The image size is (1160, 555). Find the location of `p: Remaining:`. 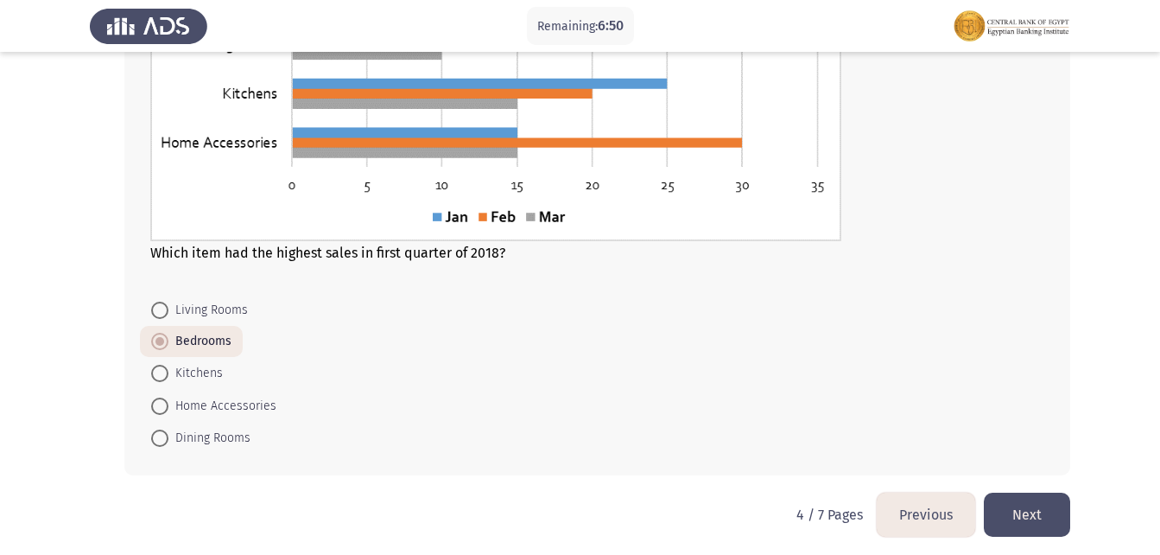

p: Remaining: is located at coordinates (581, 26).